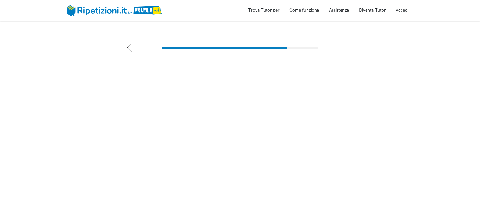 The width and height of the screenshot is (480, 217). Describe the element at coordinates (114, 10) in the screenshot. I see `img: logo Skuola.net | Ripetizioni.it` at that location.